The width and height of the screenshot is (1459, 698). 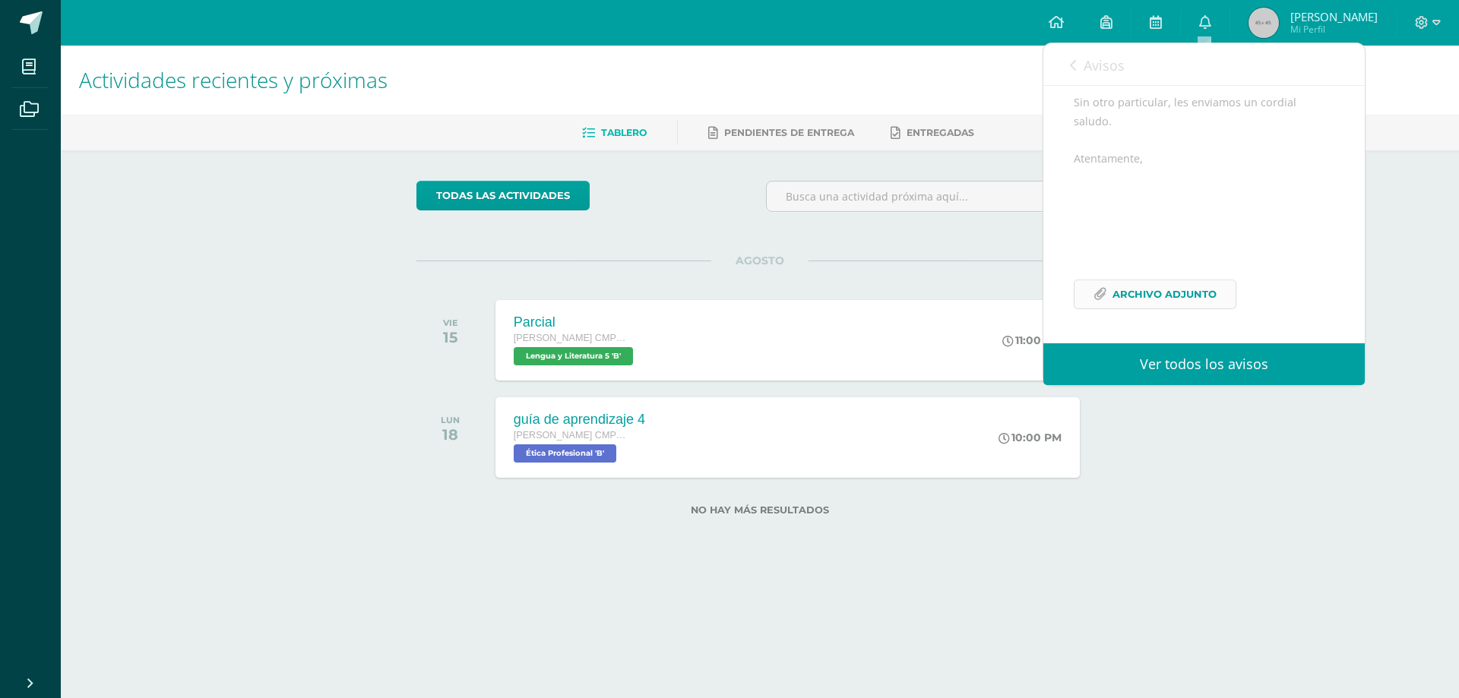 What do you see at coordinates (760, 510) in the screenshot?
I see `label: No hay más resultados` at bounding box center [760, 510].